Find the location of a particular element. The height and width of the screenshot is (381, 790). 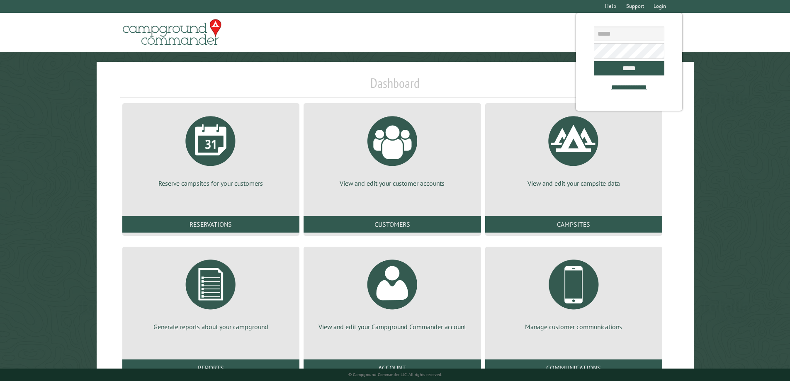

p: Manage customer communications is located at coordinates (574, 327).